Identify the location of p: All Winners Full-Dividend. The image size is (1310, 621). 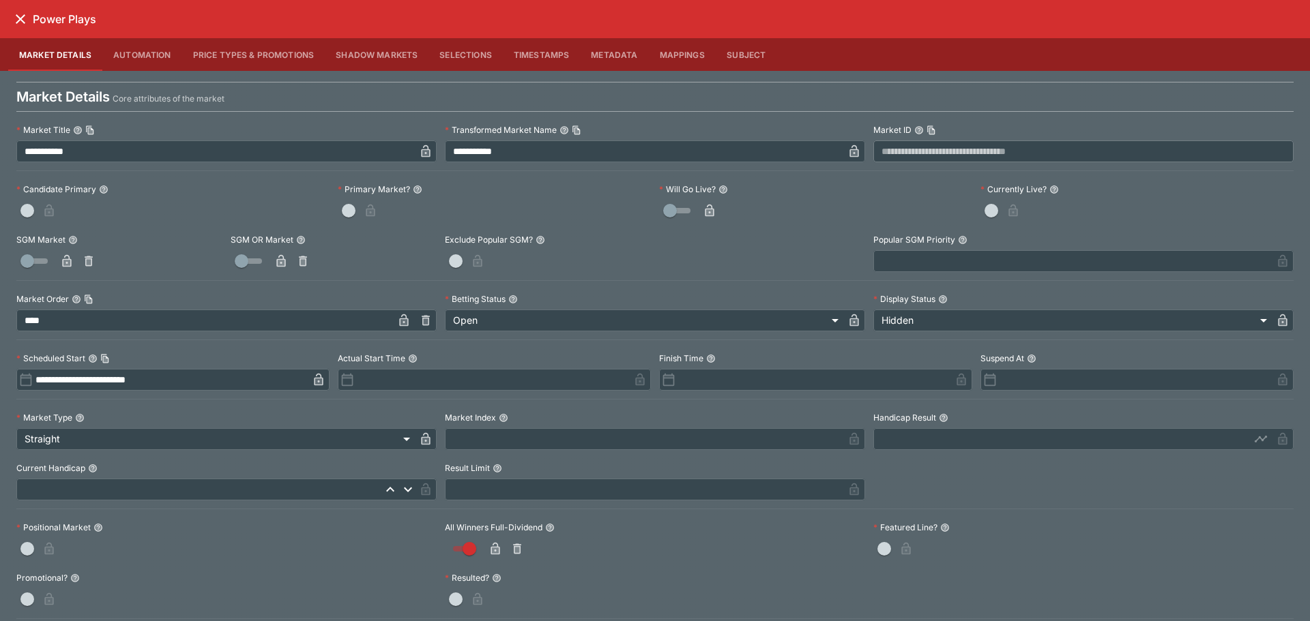
(493, 527).